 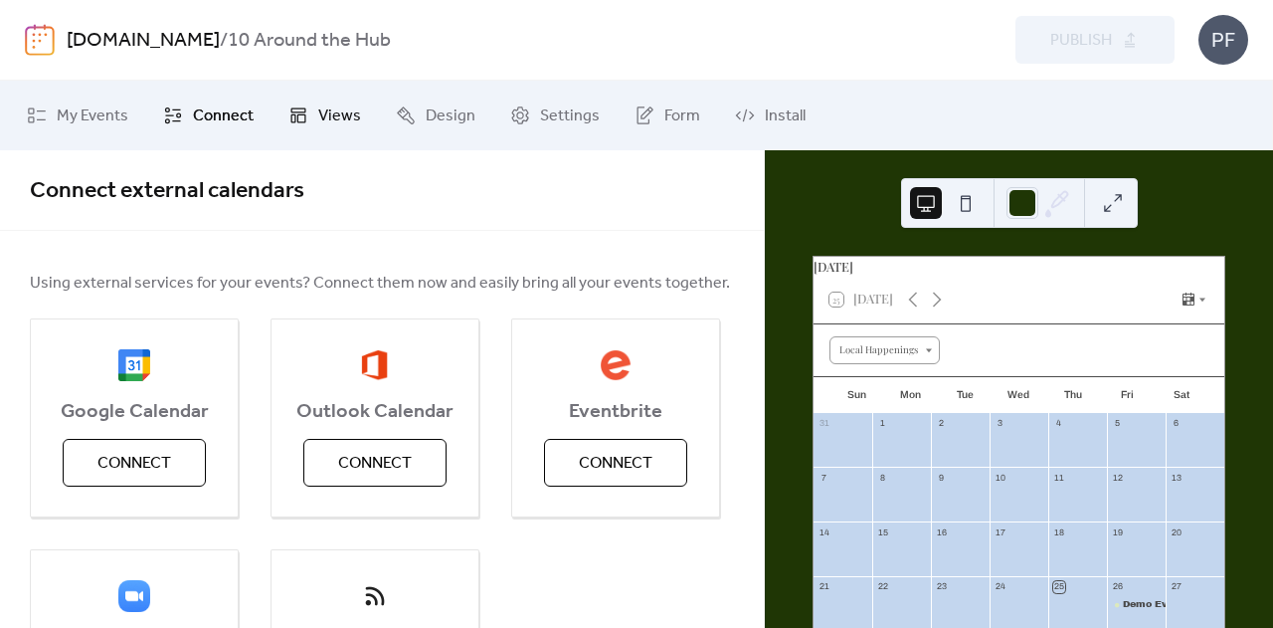 I want to click on div: PF, so click(x=1224, y=40).